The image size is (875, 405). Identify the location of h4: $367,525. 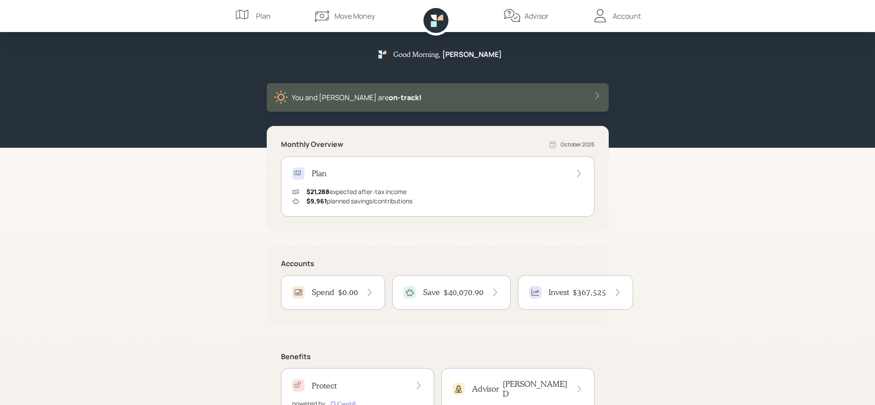
(589, 293).